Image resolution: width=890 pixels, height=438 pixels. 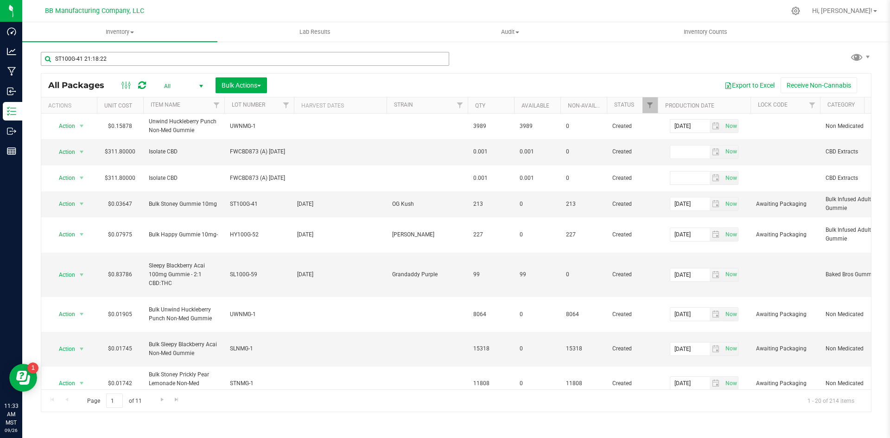 I want to click on a: Item Name, so click(x=166, y=105).